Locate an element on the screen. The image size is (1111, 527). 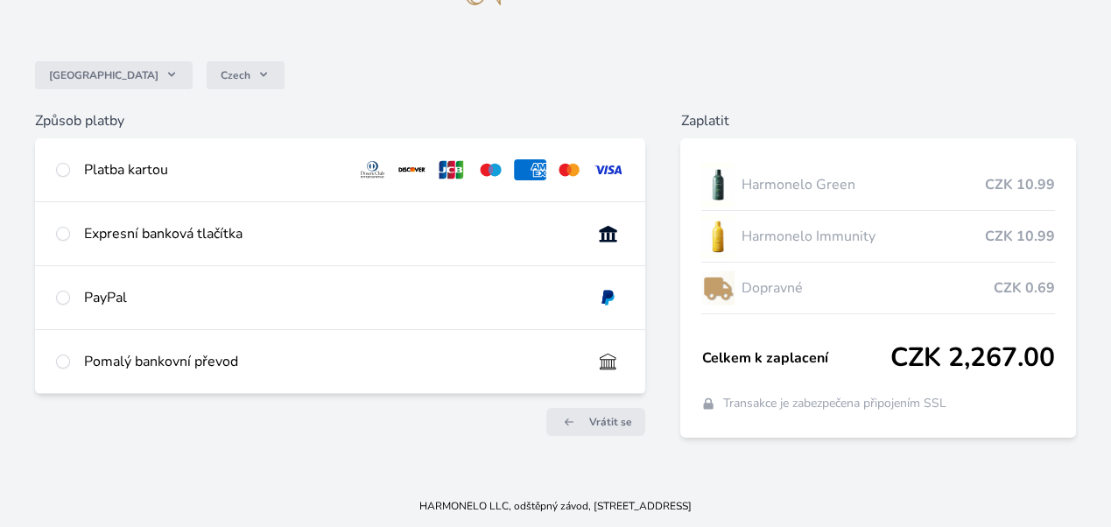
img: jcb.svg is located at coordinates (451, 170).